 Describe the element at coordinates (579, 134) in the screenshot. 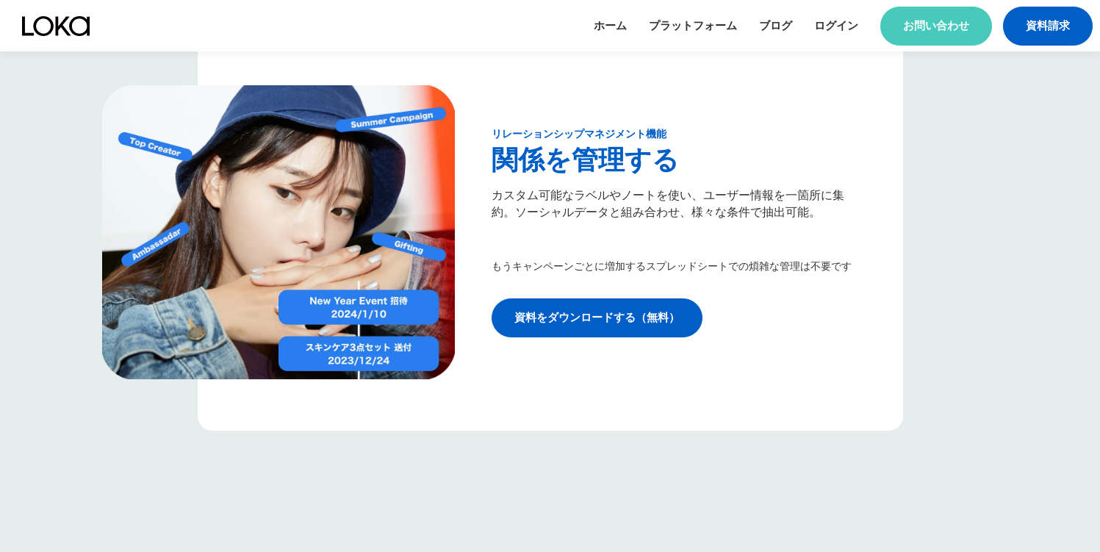

I see `p: リレーションシップマネジメント機能` at that location.